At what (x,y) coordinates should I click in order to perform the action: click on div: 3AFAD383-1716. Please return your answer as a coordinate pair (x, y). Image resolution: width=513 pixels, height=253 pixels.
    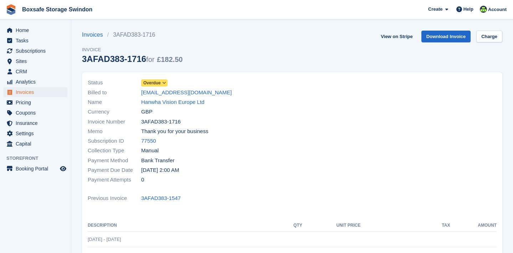
    Looking at the image, I should click on (132, 59).